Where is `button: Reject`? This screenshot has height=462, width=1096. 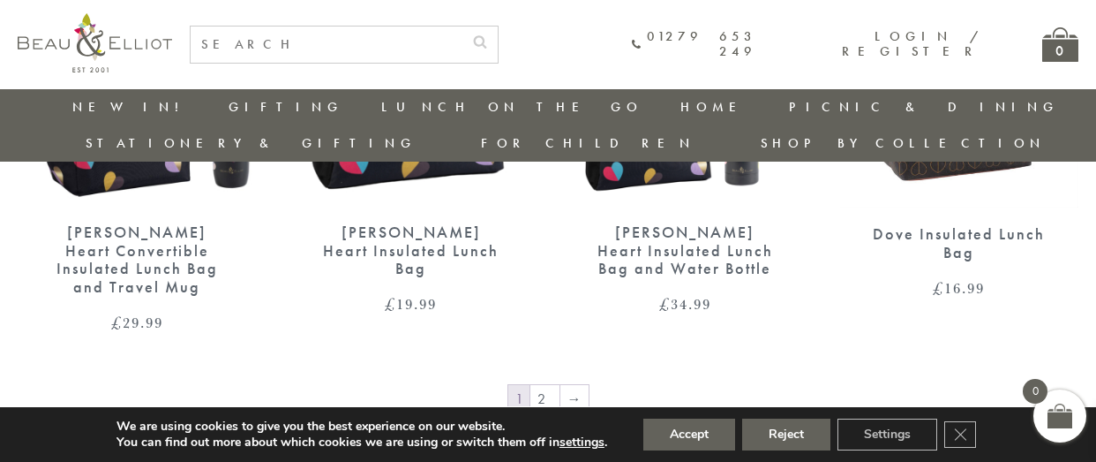 button: Reject is located at coordinates (786, 434).